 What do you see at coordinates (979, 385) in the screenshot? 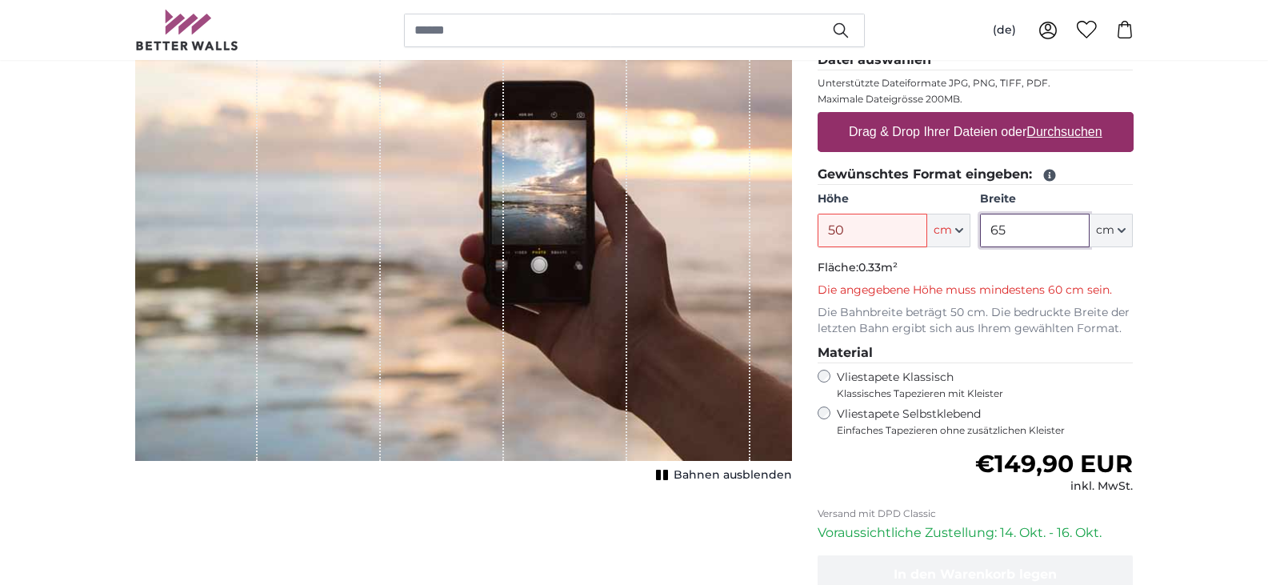
I see `label: Vliestapete Klassisch` at bounding box center [979, 385].